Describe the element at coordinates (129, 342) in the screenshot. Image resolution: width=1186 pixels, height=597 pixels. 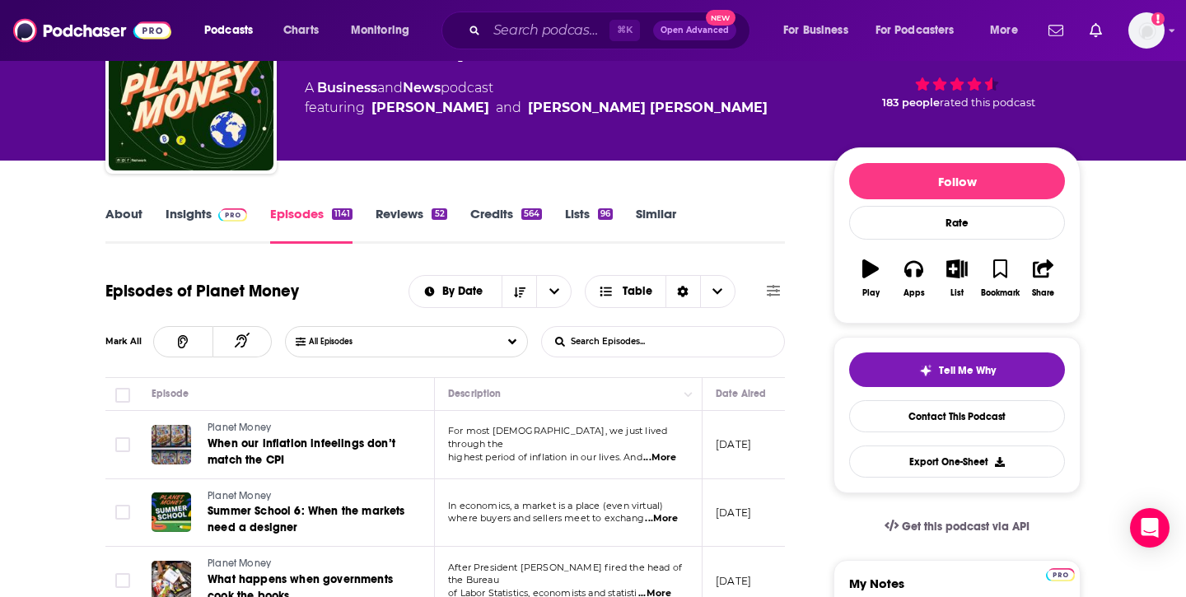
I see `div: Mark All` at that location.